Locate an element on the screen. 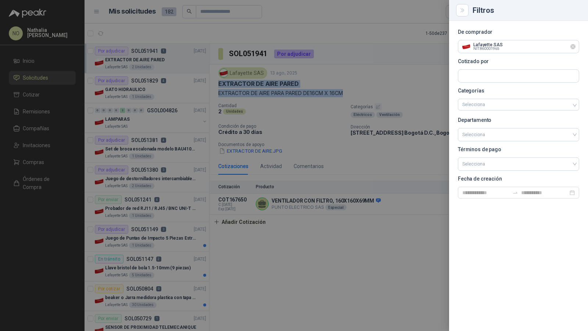 Image resolution: width=588 pixels, height=331 pixels. div: Filtros is located at coordinates (526, 10).